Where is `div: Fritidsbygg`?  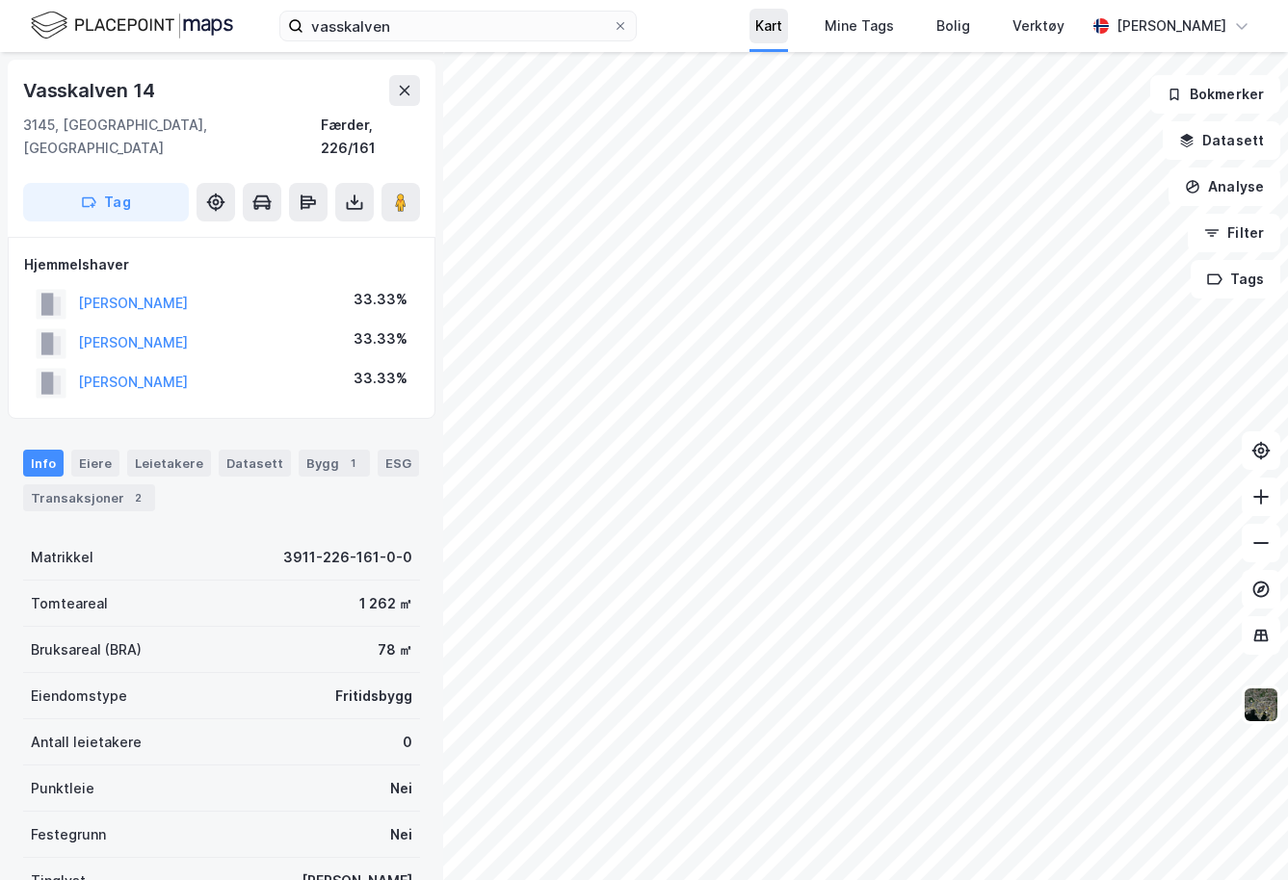 div: Fritidsbygg is located at coordinates (374, 696).